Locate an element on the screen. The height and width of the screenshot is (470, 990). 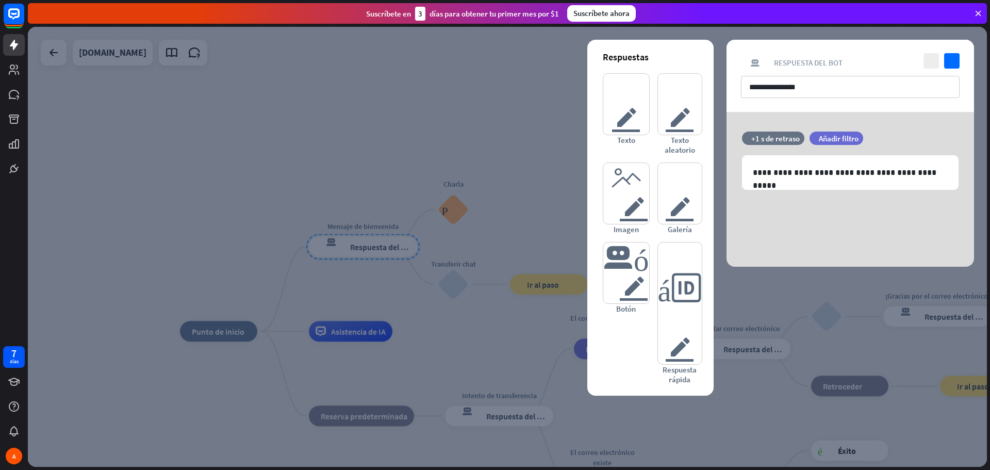
font: Respuesta del bot is located at coordinates (808, 62).